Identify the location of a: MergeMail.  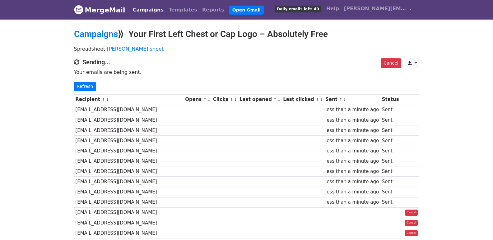
(100, 10).